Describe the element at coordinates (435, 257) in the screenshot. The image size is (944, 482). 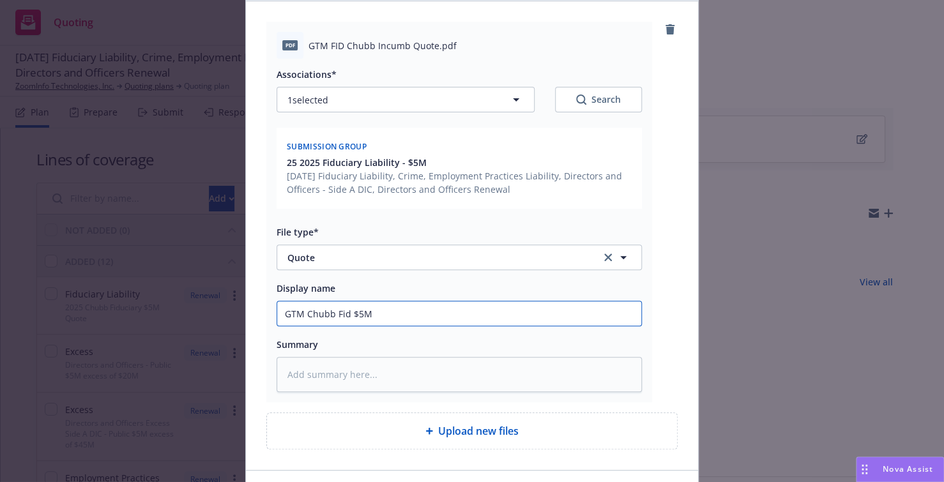
I see `span: Quote` at that location.